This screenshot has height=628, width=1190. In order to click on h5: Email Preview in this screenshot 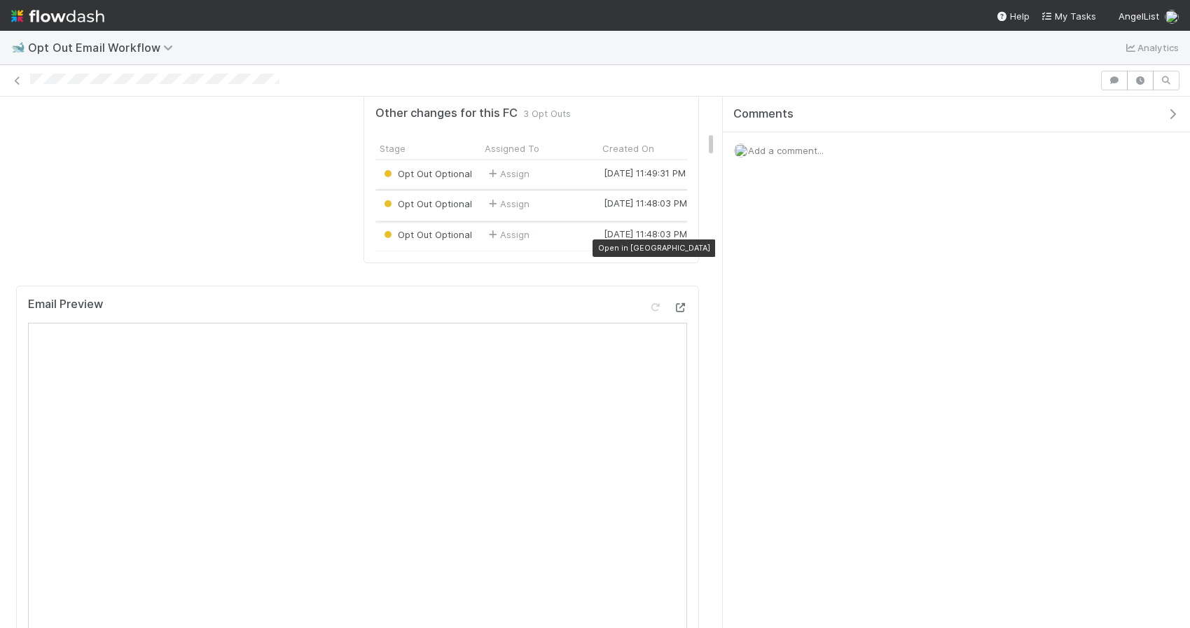, I will do `click(65, 305)`.